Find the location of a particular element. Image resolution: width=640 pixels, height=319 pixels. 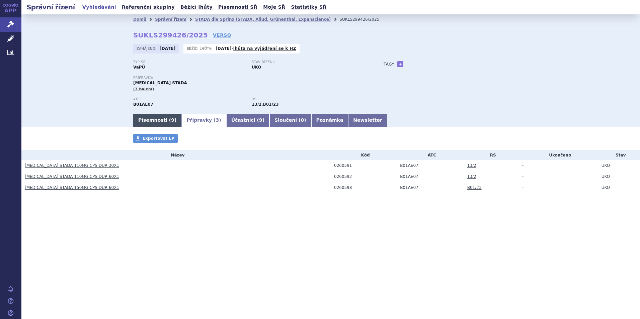

a: Přípravky (3) is located at coordinates (203, 120).